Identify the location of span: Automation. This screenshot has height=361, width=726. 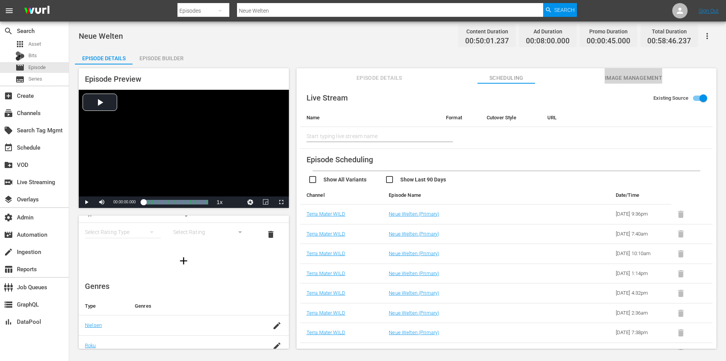
(8, 235).